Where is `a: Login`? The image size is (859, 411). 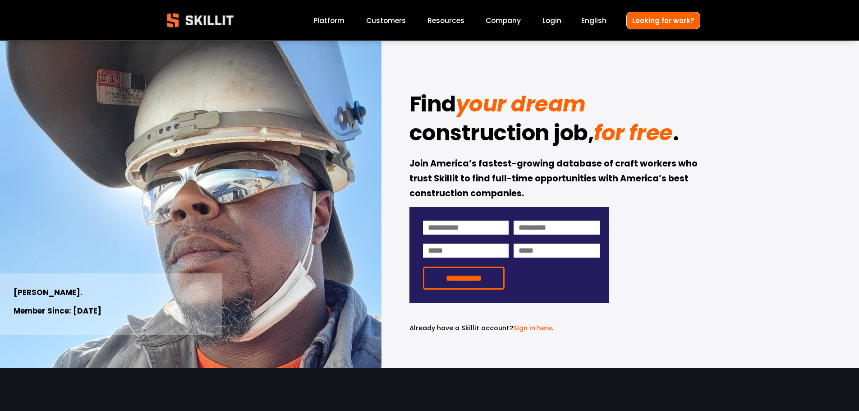 a: Login is located at coordinates (552, 20).